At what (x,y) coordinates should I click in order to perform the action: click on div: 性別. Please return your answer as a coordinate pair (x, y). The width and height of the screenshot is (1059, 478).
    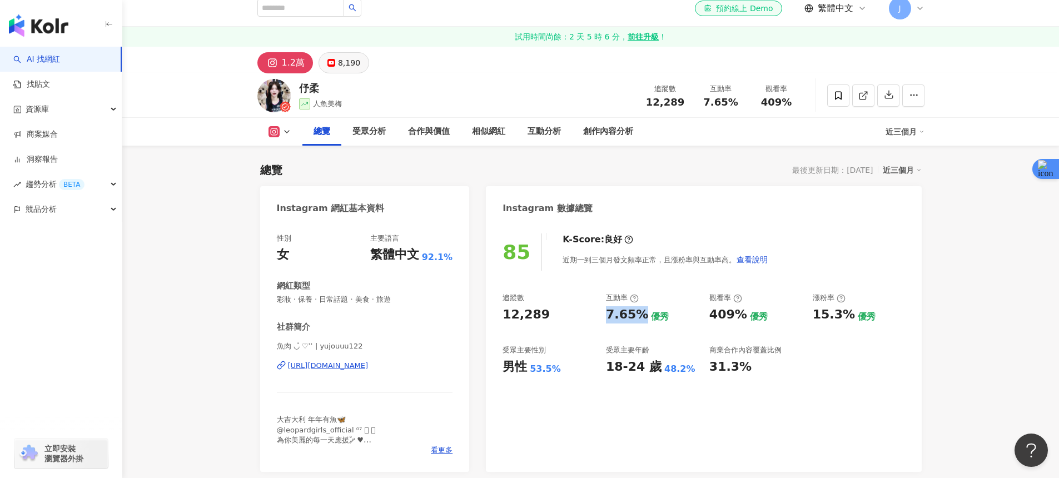
    Looking at the image, I should click on (284, 239).